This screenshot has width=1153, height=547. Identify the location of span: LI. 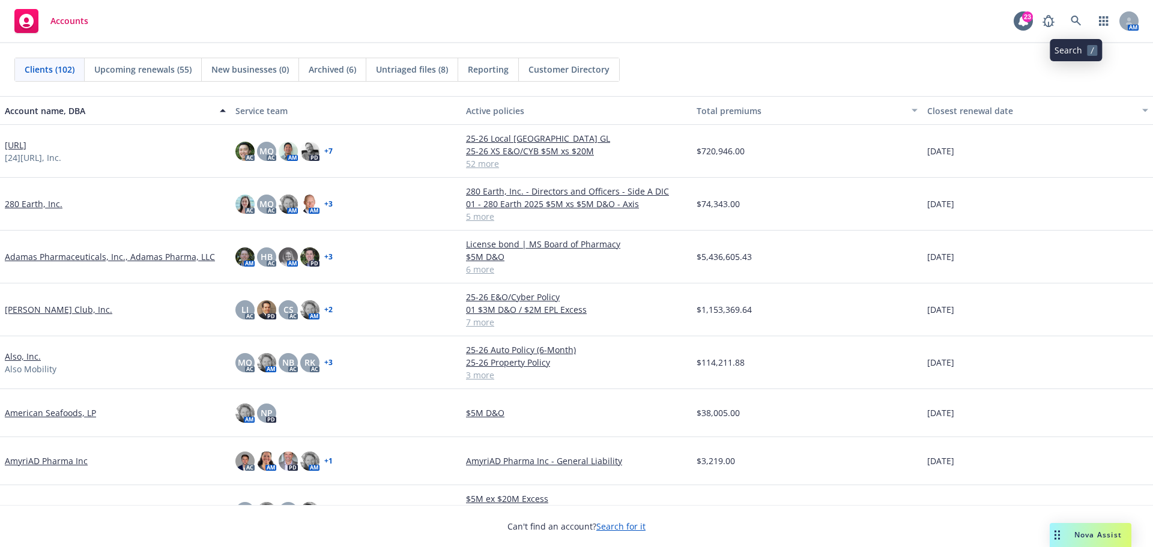
(245, 309).